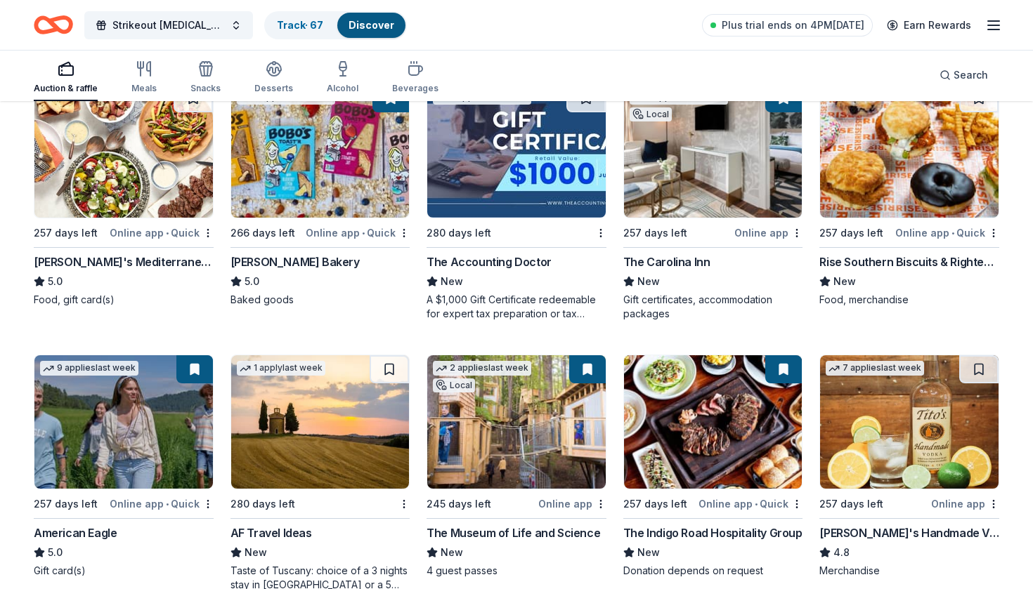  What do you see at coordinates (516, 571) in the screenshot?
I see `div: 4 guest passes` at bounding box center [516, 571].